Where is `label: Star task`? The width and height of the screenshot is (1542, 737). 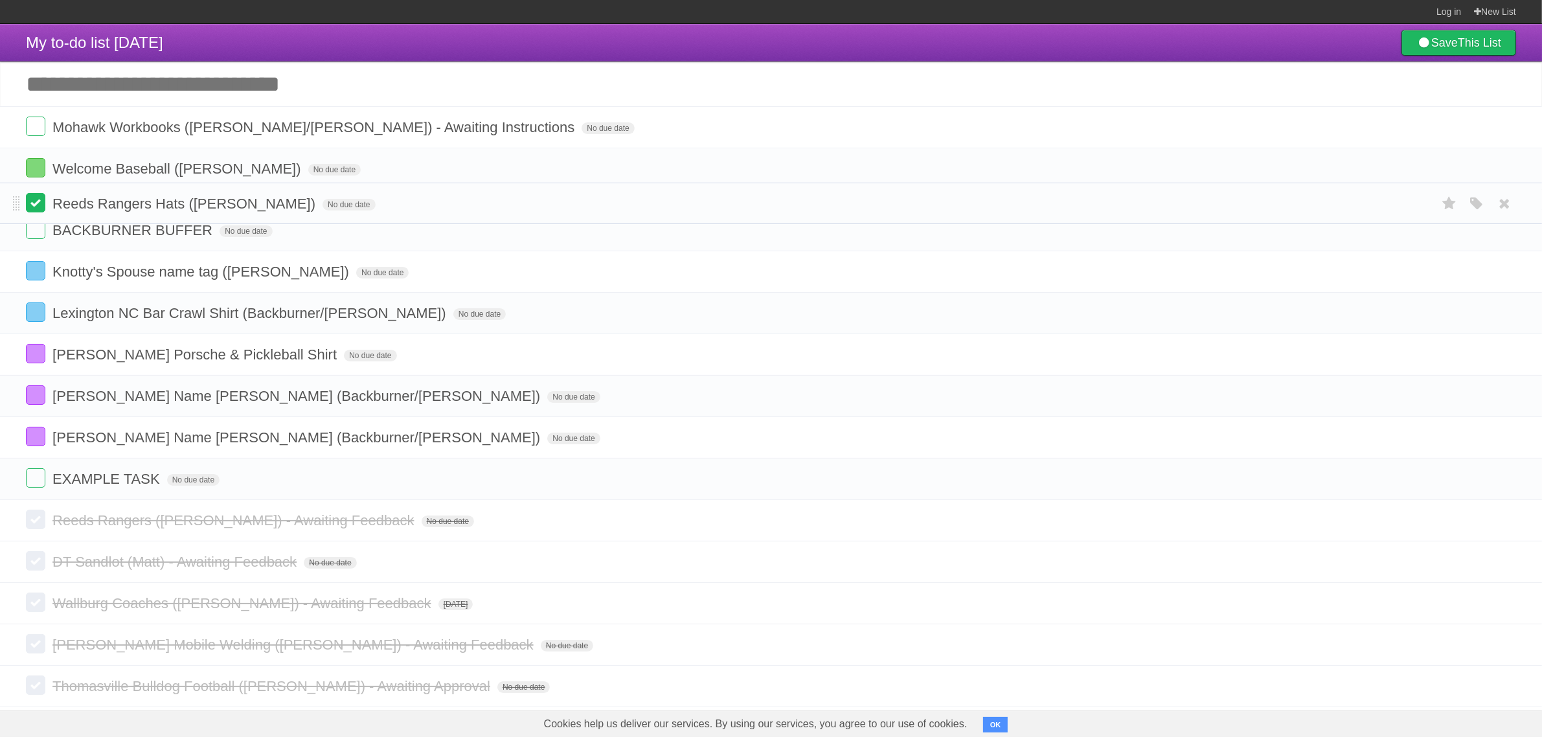 label: Star task is located at coordinates (1450, 203).